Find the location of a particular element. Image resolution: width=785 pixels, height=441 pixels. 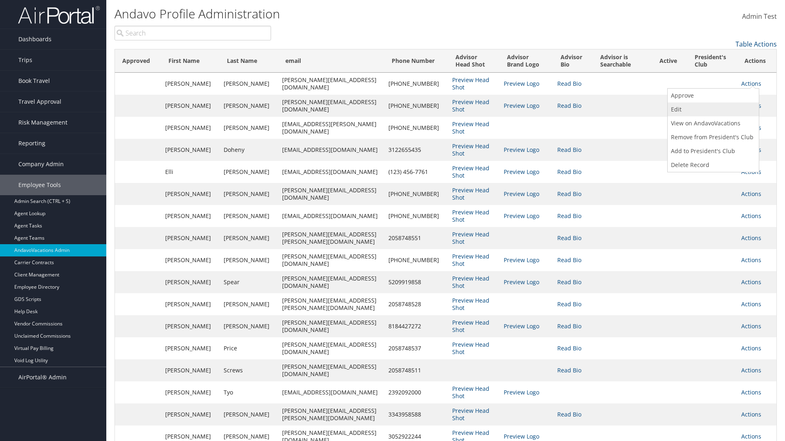

a: Add to President's Club is located at coordinates (712, 151).